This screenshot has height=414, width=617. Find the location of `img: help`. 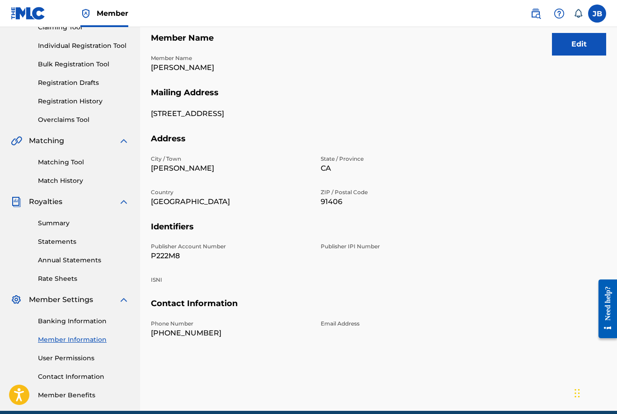

img: help is located at coordinates (559, 14).